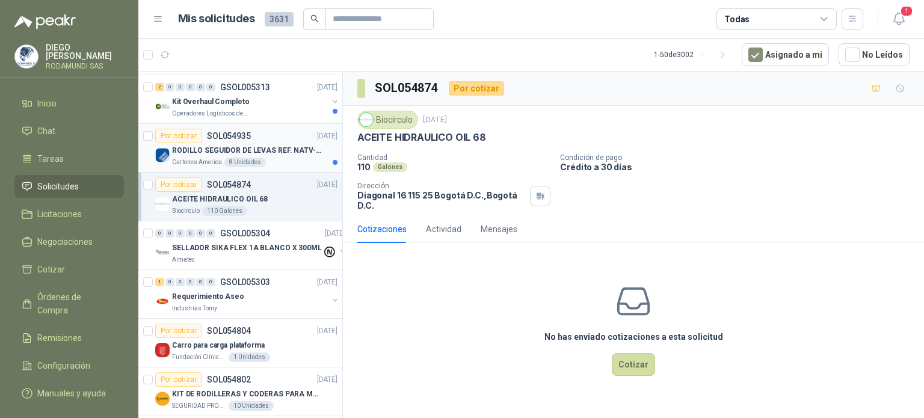 The width and height of the screenshot is (924, 418). What do you see at coordinates (693, 55) in the screenshot?
I see `div: 1 - 50 de 3002` at bounding box center [693, 55].